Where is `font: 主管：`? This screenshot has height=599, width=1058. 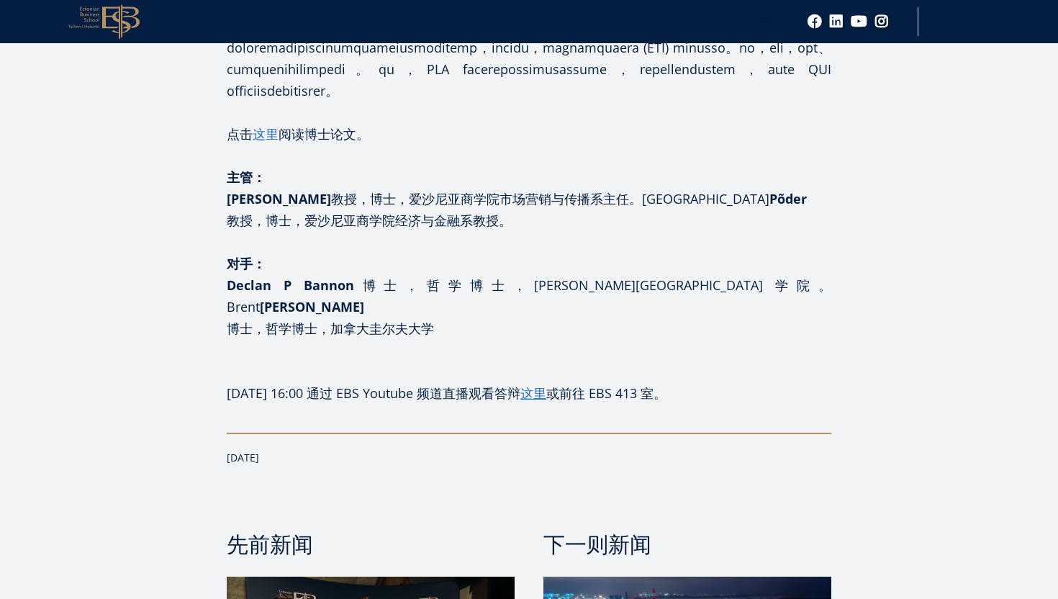 font: 主管： is located at coordinates (246, 177).